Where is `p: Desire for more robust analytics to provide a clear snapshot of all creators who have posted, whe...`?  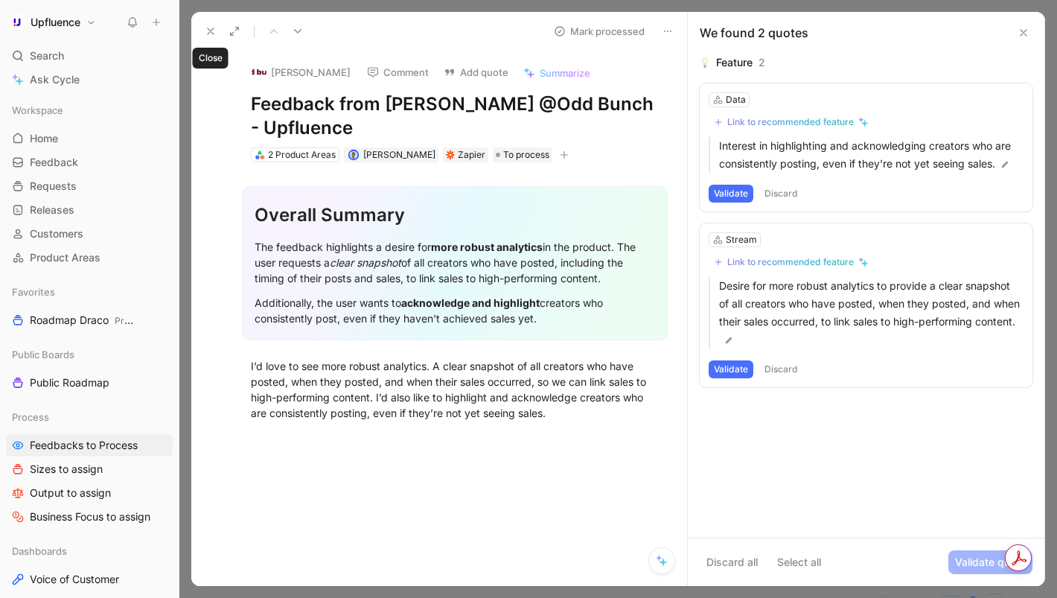
p: Desire for more robust analytics to provide a clear snapshot of all creators who have posted, whe... is located at coordinates (871, 313).